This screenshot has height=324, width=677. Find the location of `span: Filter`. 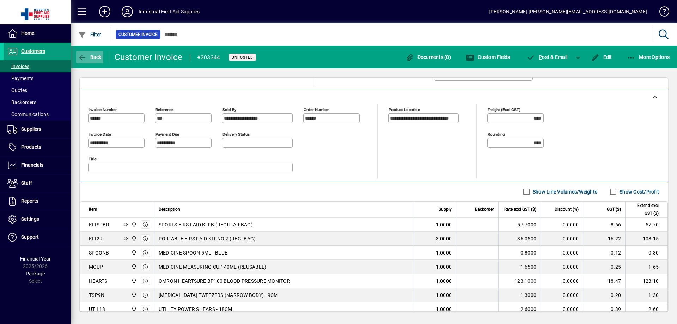

span: Filter is located at coordinates (90, 35).